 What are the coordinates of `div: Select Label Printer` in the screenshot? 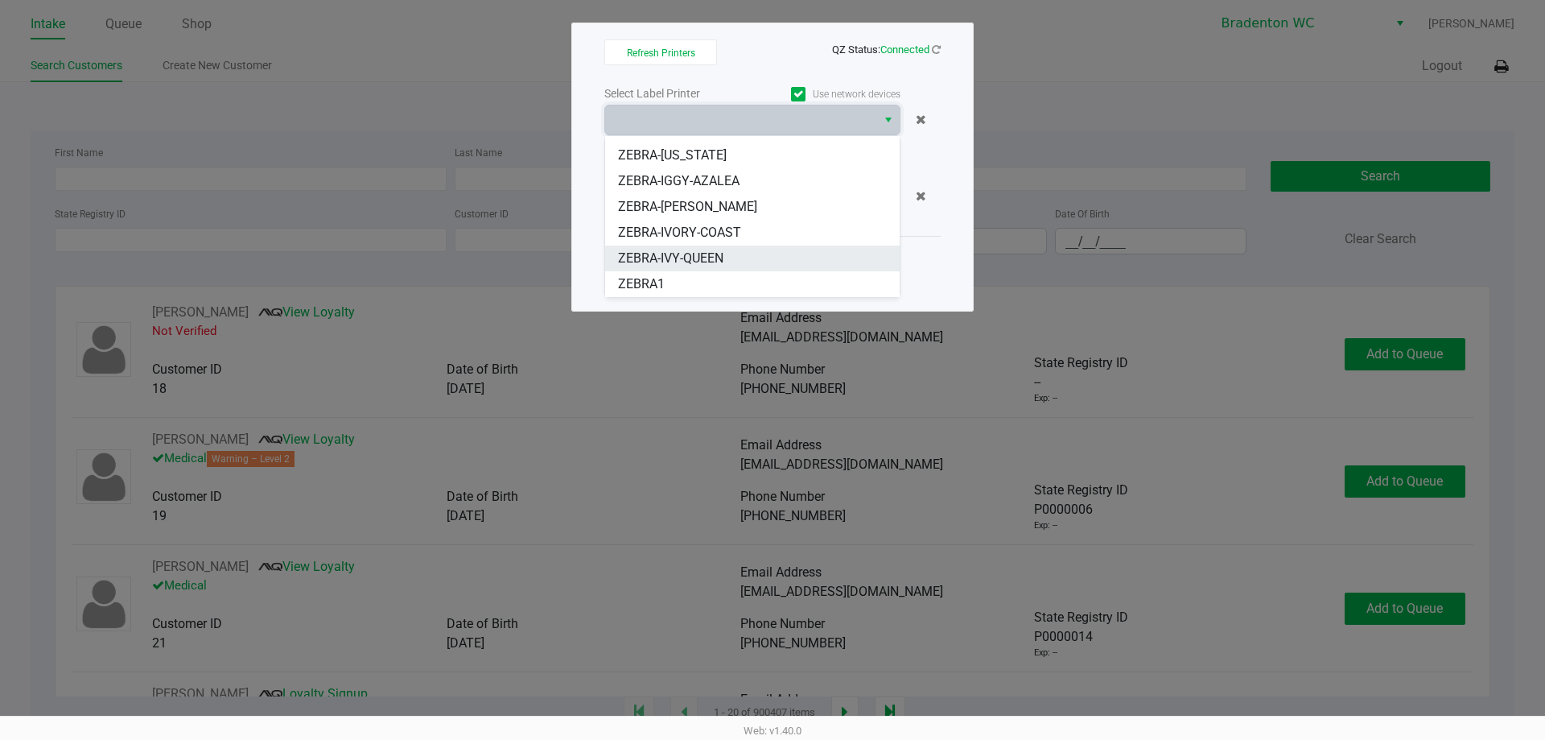 It's located at (678, 93).